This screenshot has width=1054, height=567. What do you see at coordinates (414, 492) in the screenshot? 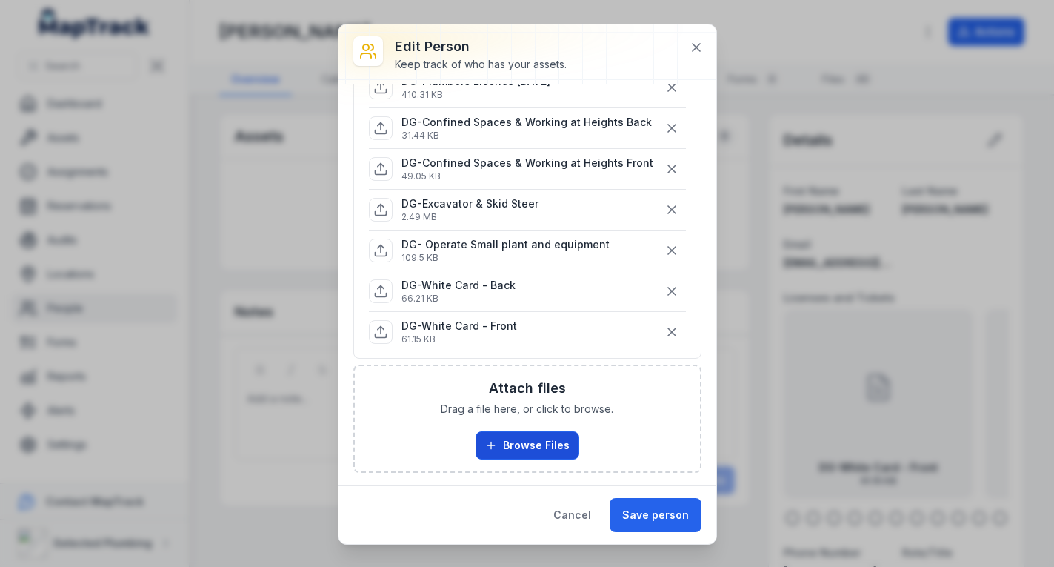
I see `label: Phone Number` at bounding box center [414, 492].